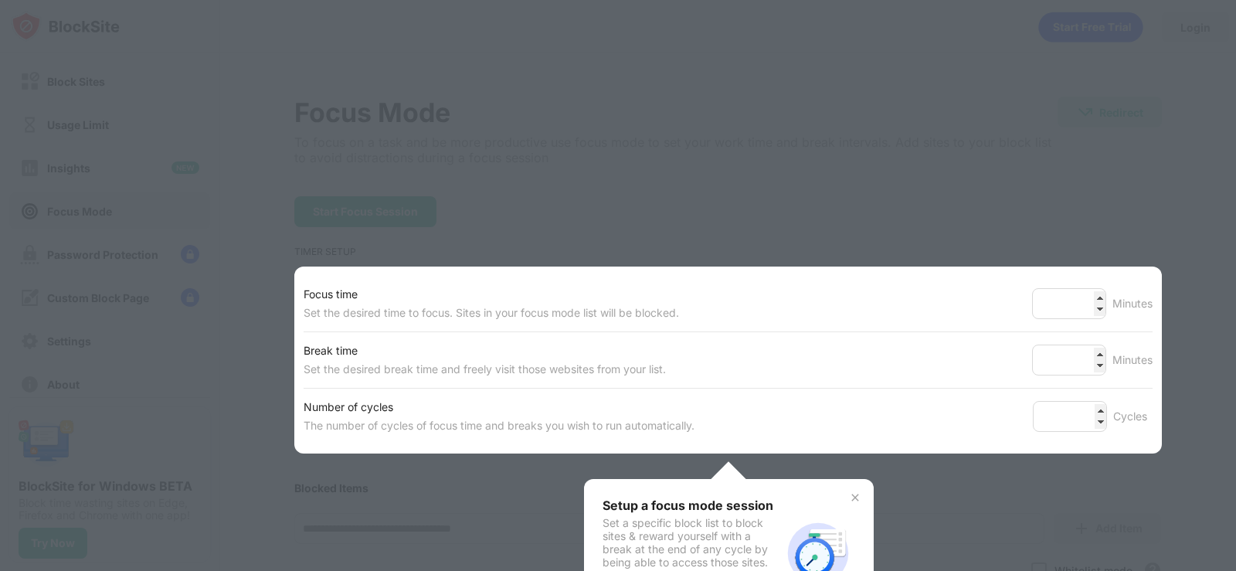 Image resolution: width=1236 pixels, height=571 pixels. Describe the element at coordinates (499, 407) in the screenshot. I see `div: Number of cycles` at that location.